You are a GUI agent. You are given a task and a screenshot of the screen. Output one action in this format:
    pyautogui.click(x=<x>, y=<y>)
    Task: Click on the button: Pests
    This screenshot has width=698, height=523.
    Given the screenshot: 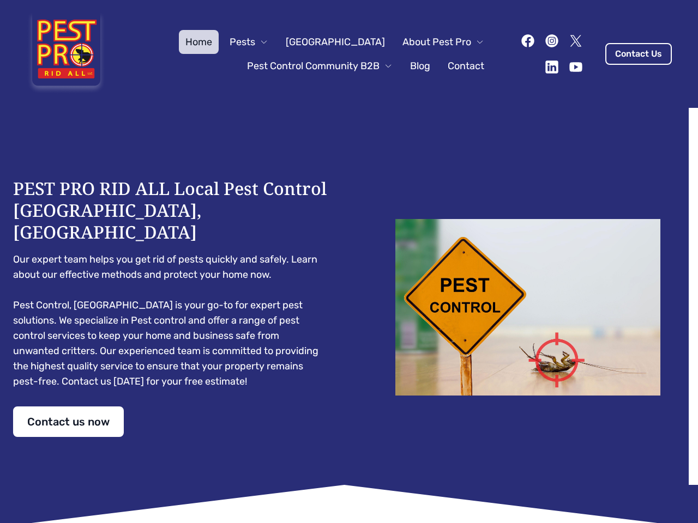 What is the action you would take?
    pyautogui.click(x=249, y=42)
    